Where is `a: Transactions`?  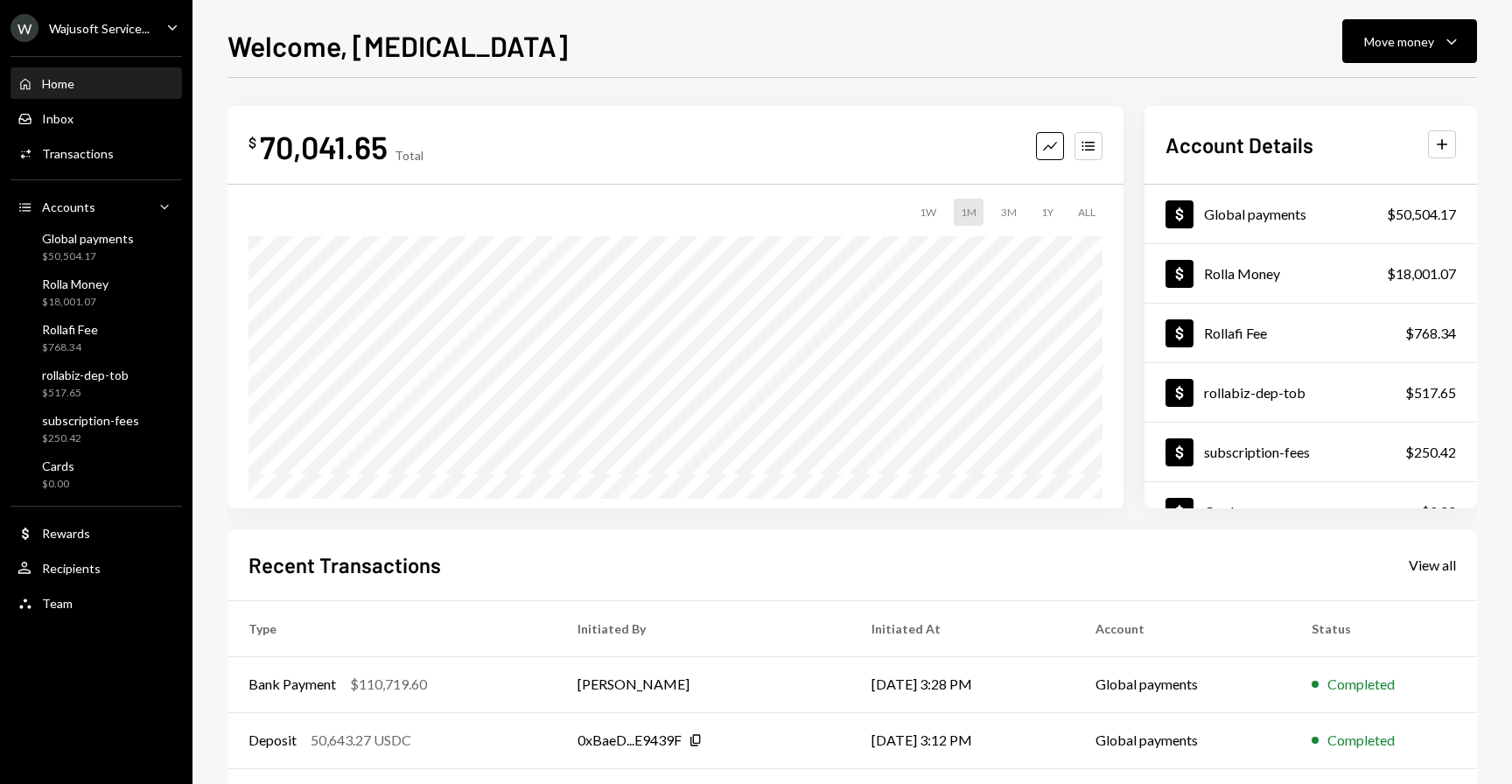
a: Transactions is located at coordinates (96, 153).